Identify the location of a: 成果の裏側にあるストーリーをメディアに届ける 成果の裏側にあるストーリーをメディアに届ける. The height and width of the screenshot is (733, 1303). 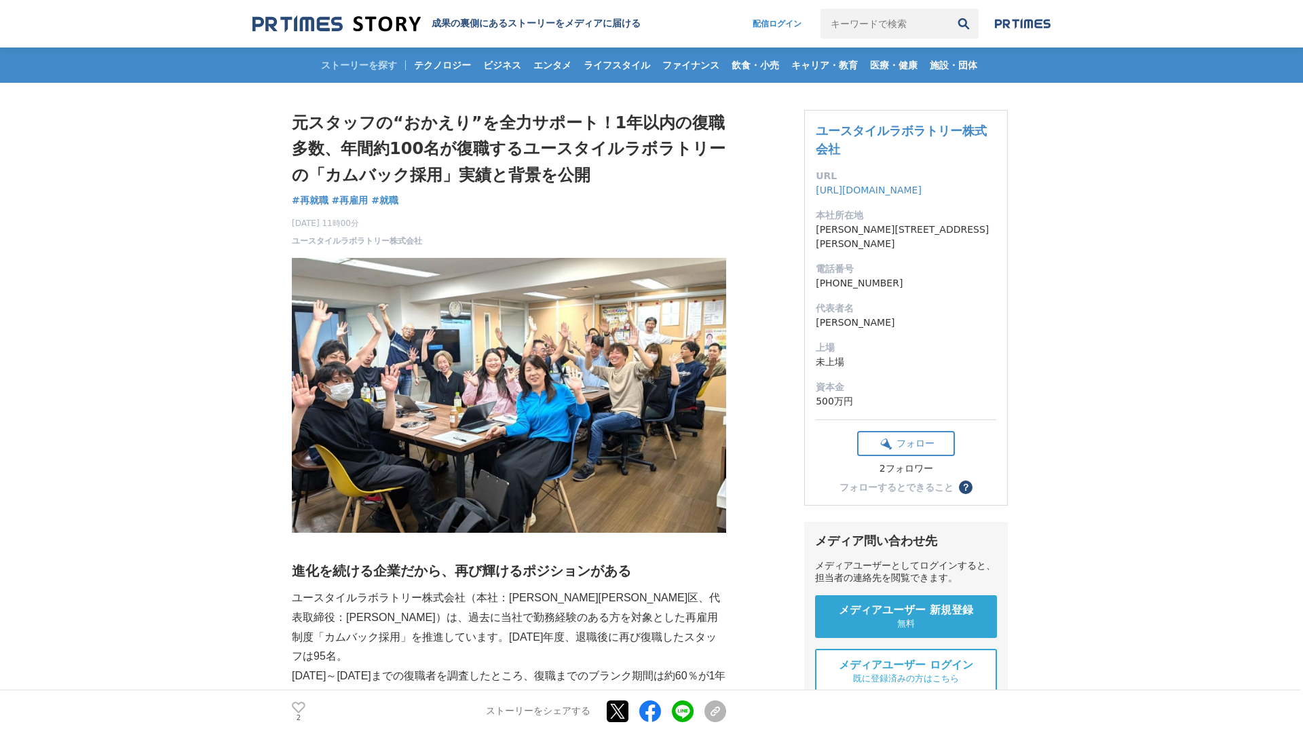
(447, 24).